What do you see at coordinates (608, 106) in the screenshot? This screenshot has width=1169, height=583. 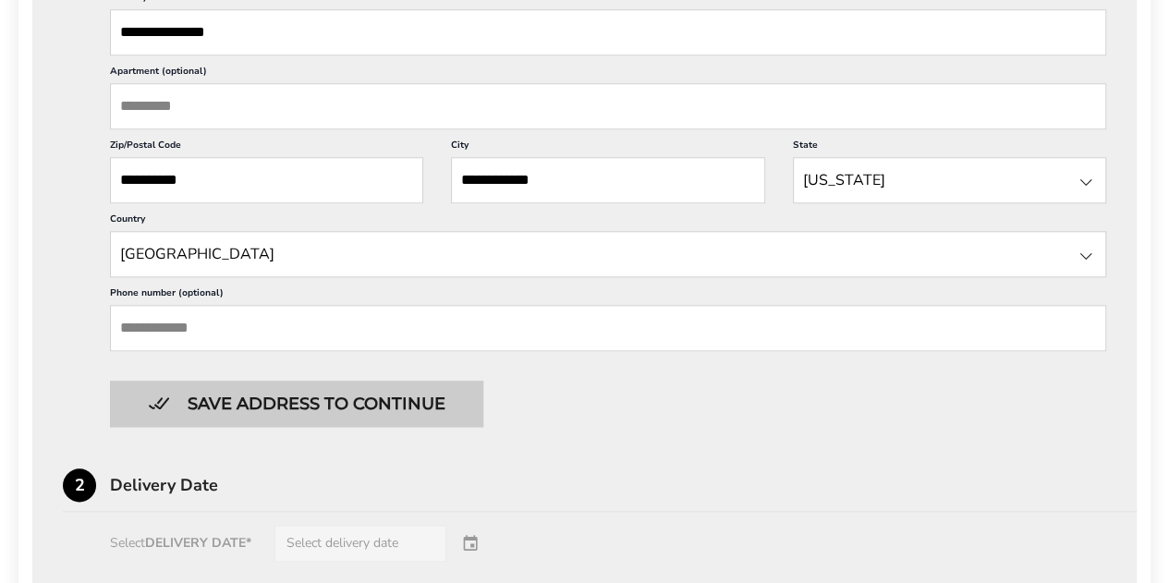 I see `input: Apartment` at bounding box center [608, 106].